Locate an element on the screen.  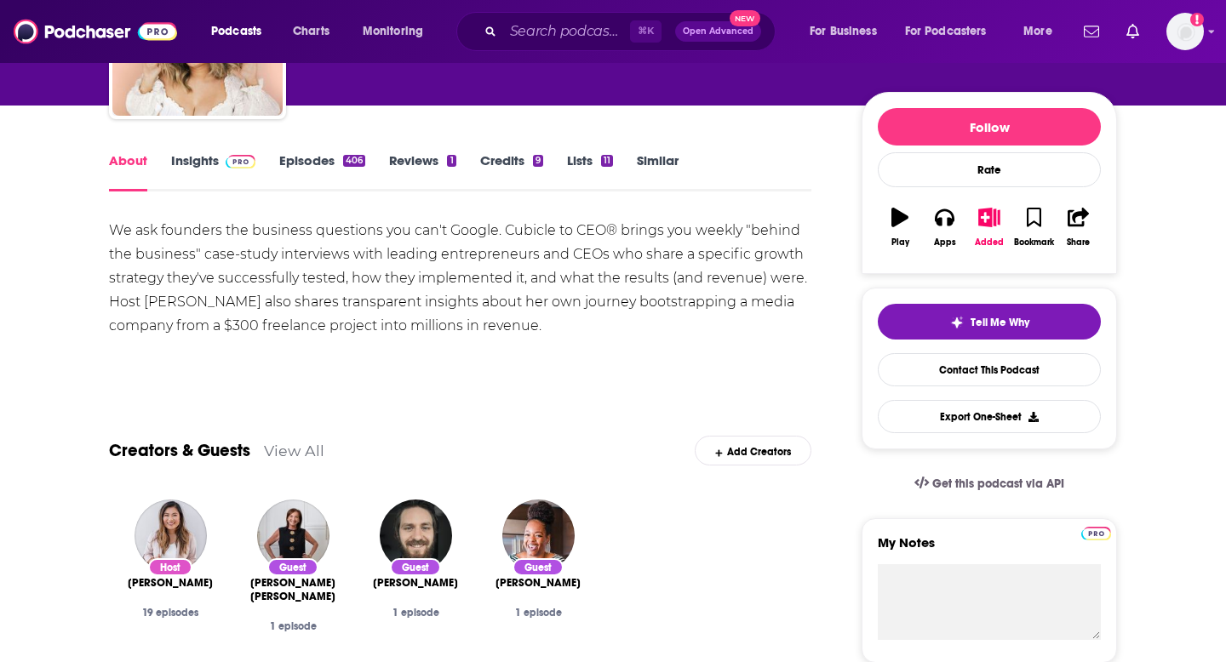
img: Podchaser - Follow, Share and Rate Podcasts is located at coordinates (95, 31).